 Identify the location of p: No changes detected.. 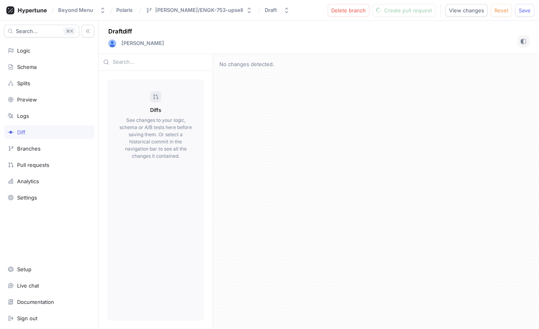
(376, 65).